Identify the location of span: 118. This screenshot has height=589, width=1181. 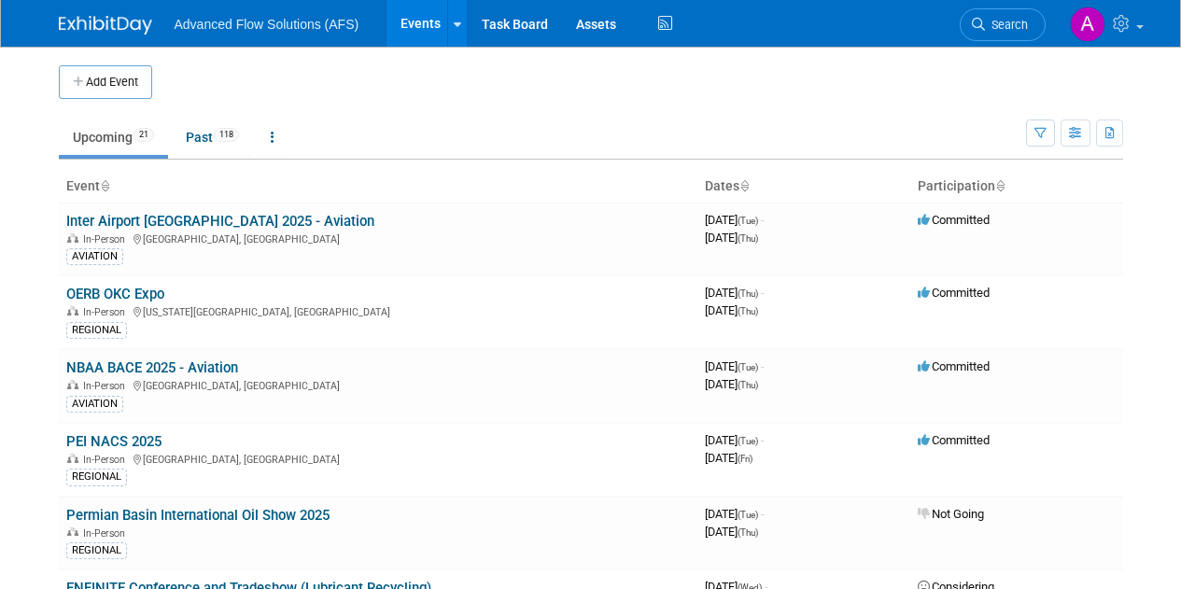
(226, 134).